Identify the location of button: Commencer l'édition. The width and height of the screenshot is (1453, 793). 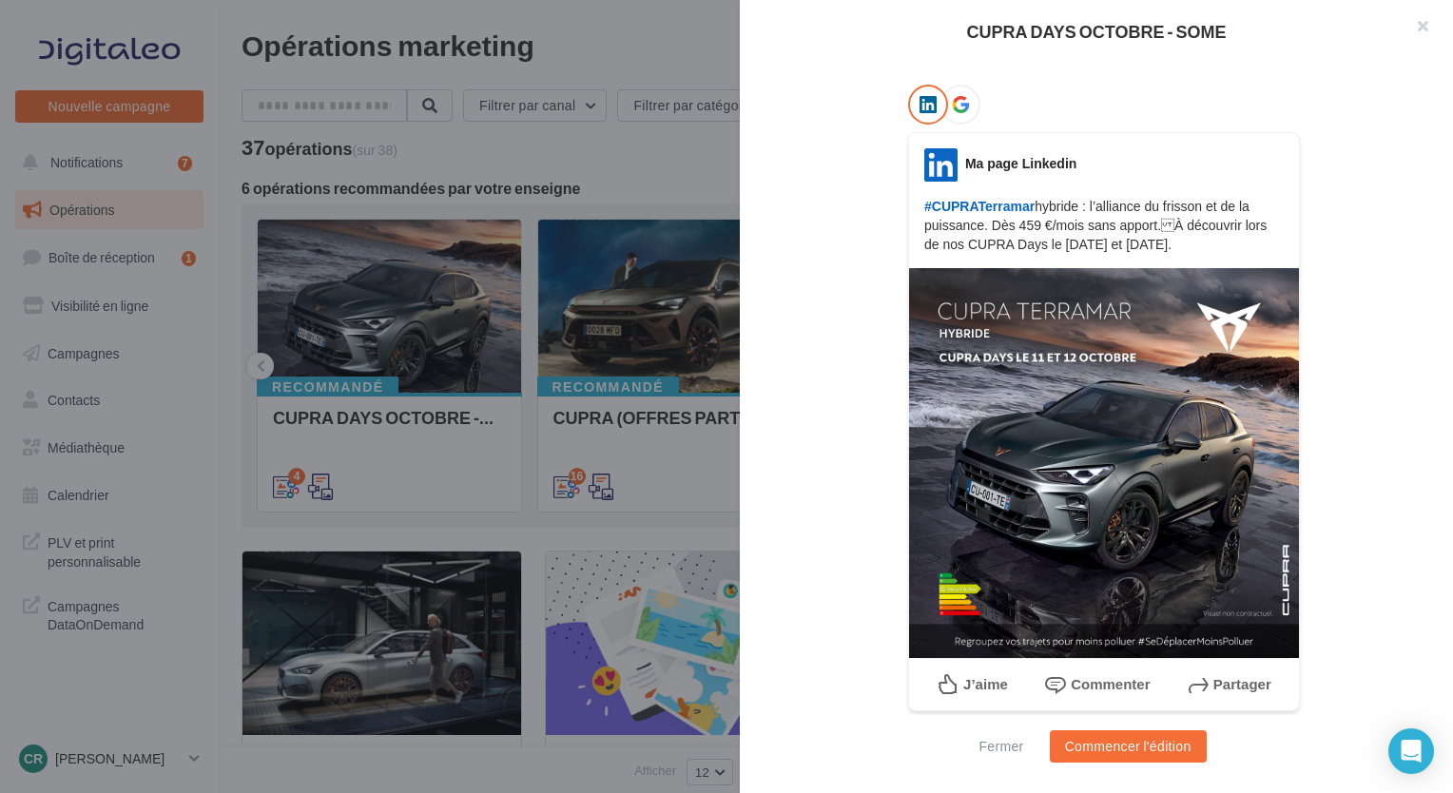
(1128, 747).